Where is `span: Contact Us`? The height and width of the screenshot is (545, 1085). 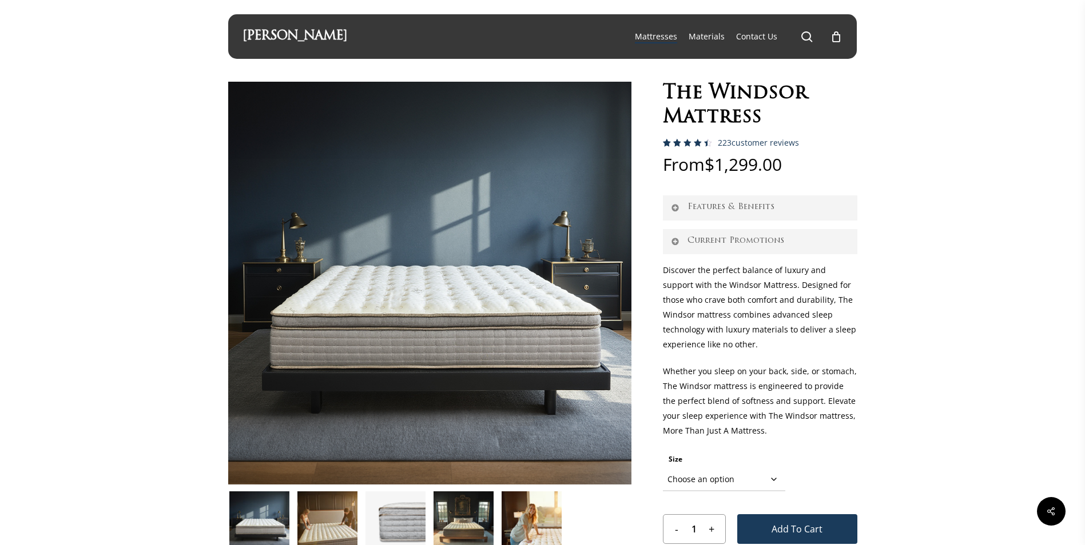 span: Contact Us is located at coordinates (756, 36).